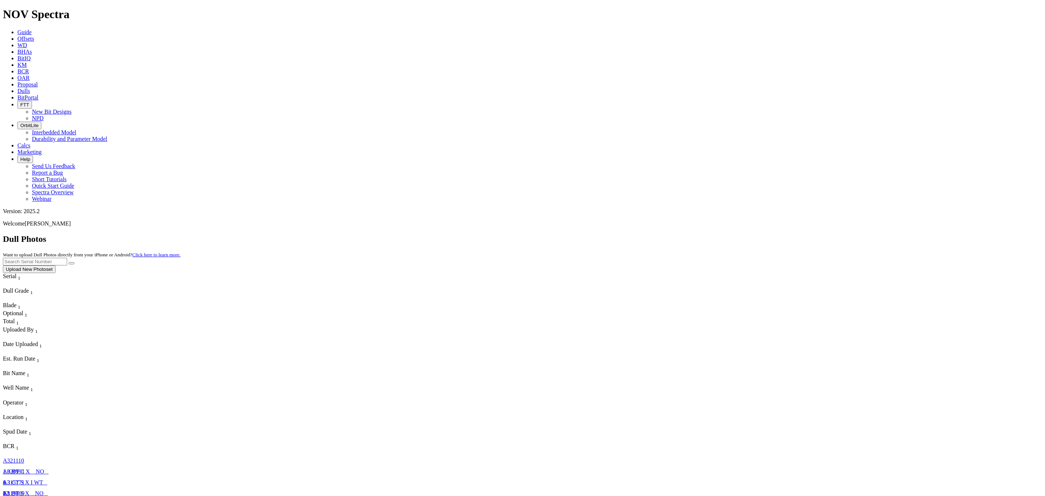  What do you see at coordinates (28, 472) in the screenshot?
I see `div: 1 0 BT C X _ NO _` at bounding box center [28, 472].